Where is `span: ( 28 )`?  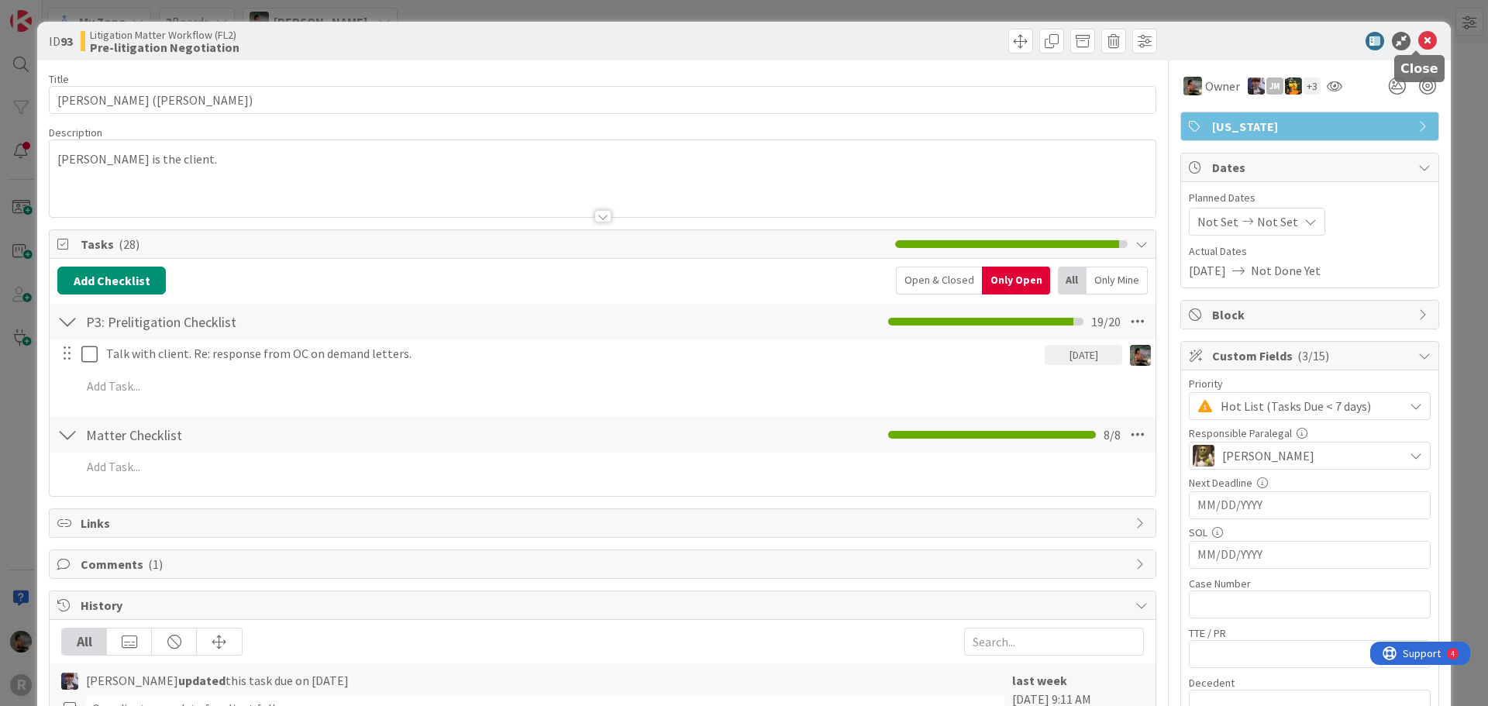
span: ( 28 ) is located at coordinates (129, 244).